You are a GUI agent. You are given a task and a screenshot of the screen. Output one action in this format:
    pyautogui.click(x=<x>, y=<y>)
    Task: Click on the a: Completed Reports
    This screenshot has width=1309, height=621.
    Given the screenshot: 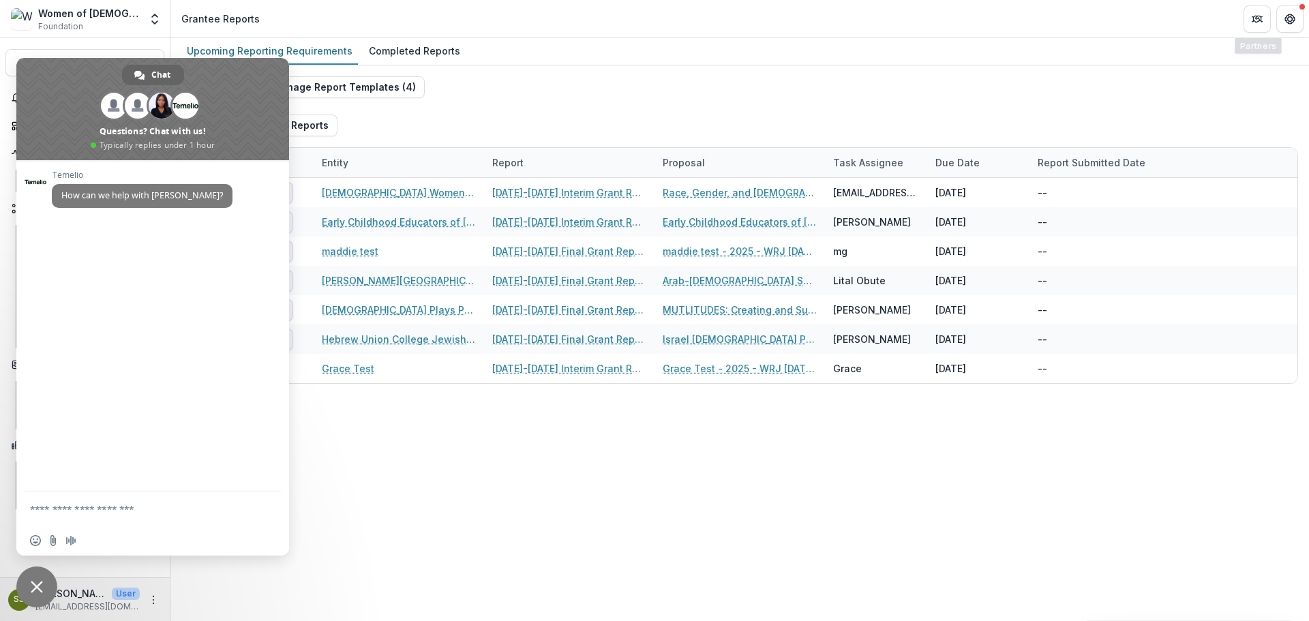 What is the action you would take?
    pyautogui.click(x=415, y=51)
    